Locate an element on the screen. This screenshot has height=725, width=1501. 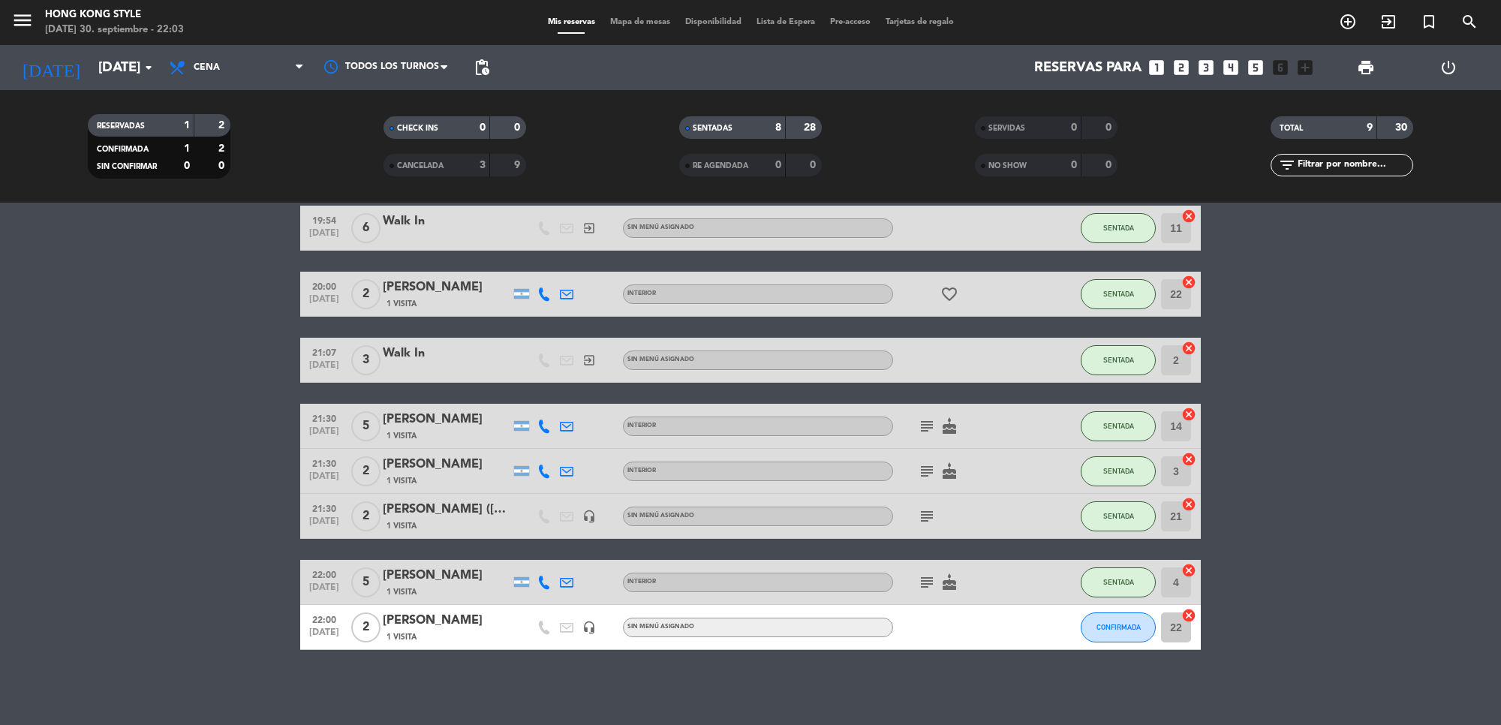
span: Lista de Espera is located at coordinates (786, 22).